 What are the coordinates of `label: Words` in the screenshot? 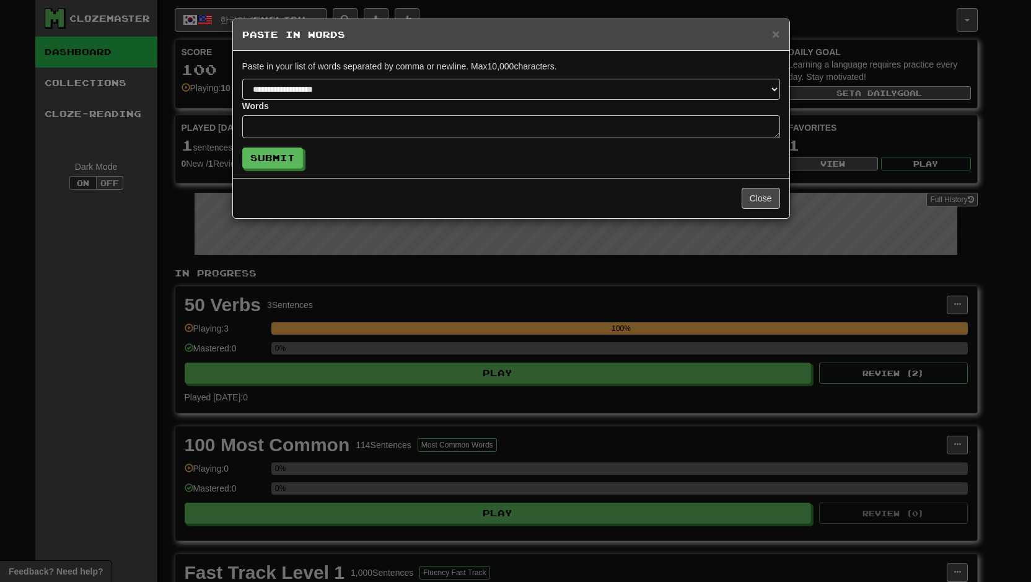 It's located at (255, 106).